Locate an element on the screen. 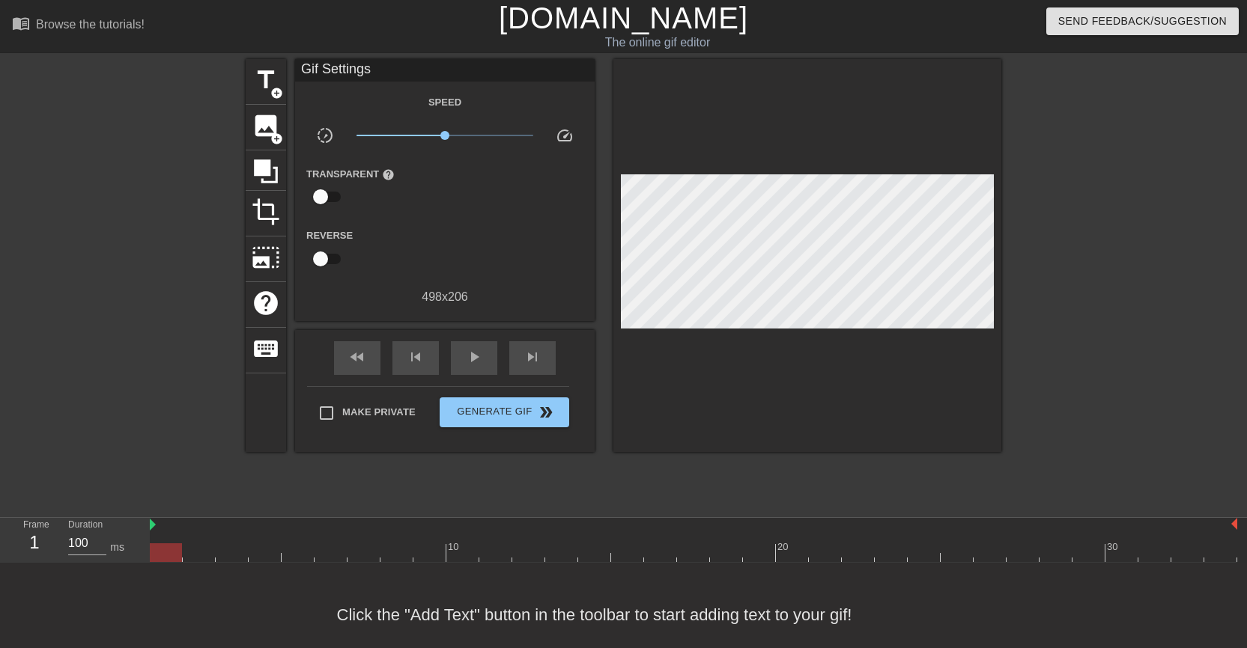 The image size is (1247, 648). div: Frame is located at coordinates (34, 540).